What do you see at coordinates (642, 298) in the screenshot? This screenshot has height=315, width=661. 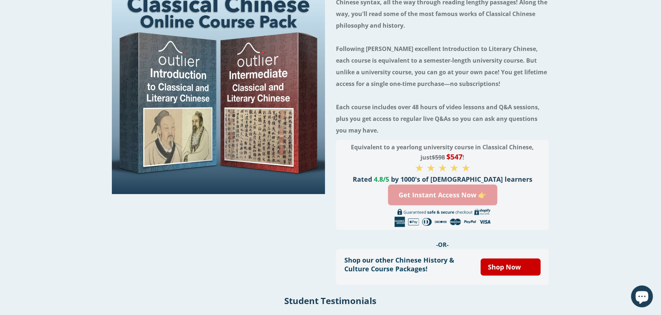 I see `inbox-online-store-chat: Shopify online store chat` at bounding box center [642, 298].